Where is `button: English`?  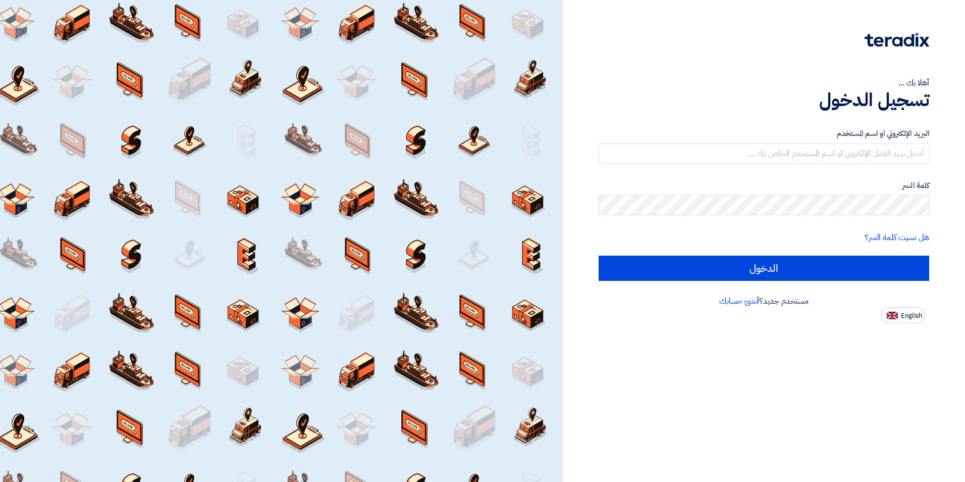 button: English is located at coordinates (903, 315).